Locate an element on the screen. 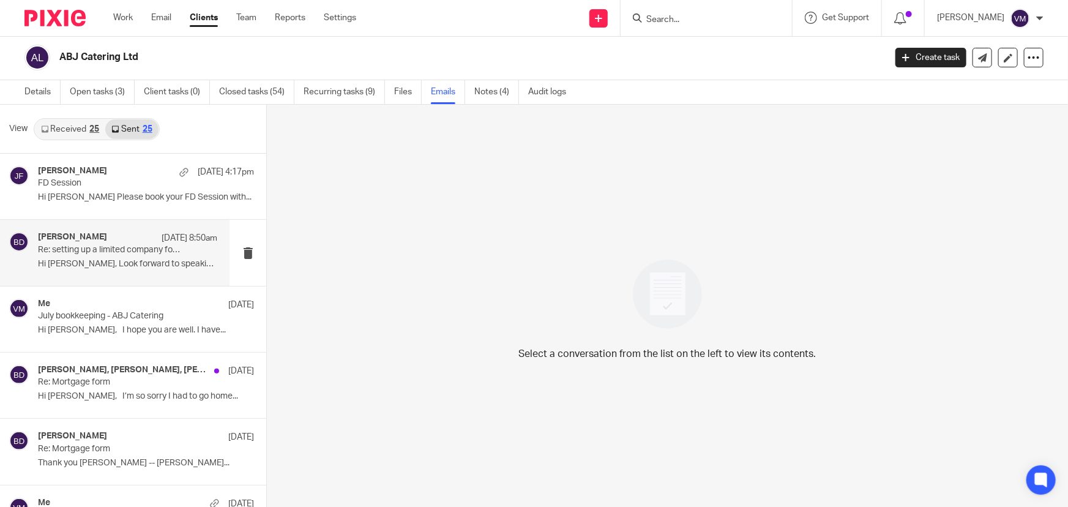 The height and width of the screenshot is (507, 1068). a: Emails is located at coordinates (448, 92).